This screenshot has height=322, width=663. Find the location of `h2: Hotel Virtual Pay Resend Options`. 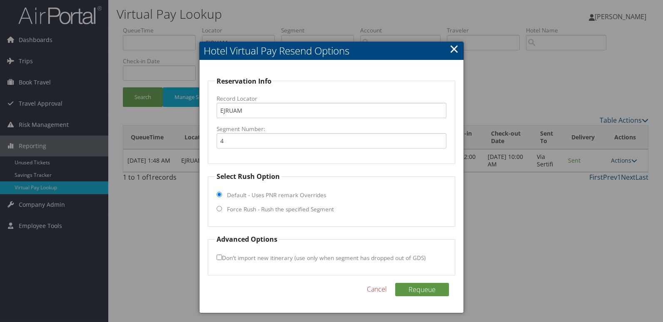

h2: Hotel Virtual Pay Resend Options is located at coordinates (331, 51).